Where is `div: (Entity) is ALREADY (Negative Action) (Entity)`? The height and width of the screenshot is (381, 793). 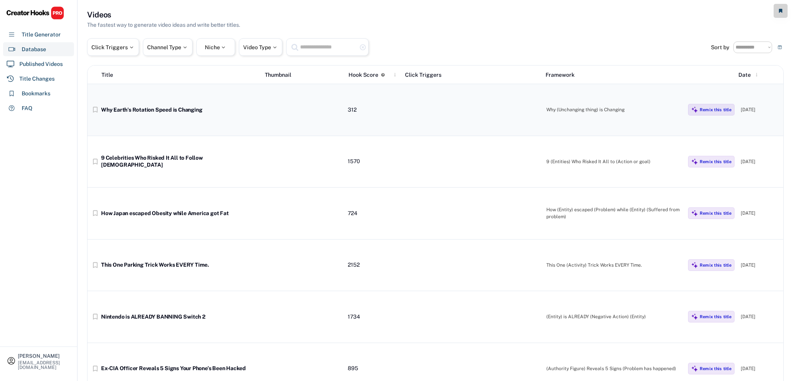
div: (Entity) is ALREADY (Negative Action) (Entity) is located at coordinates (614, 316).